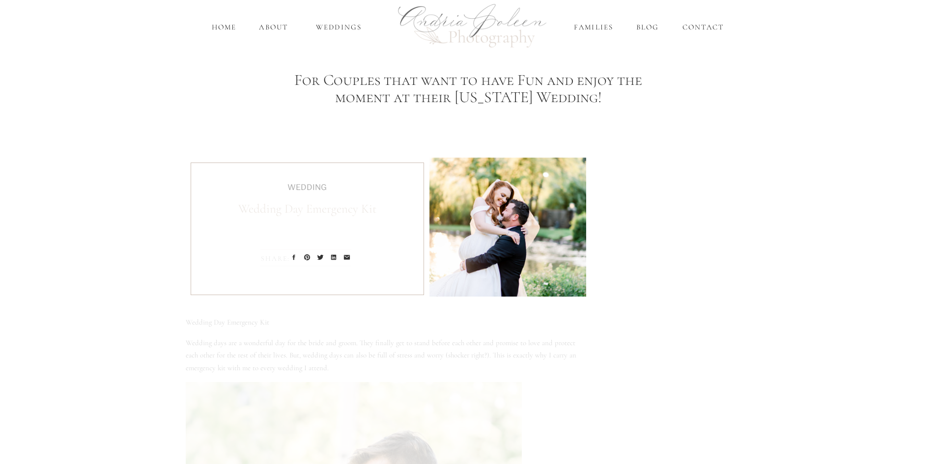  Describe the element at coordinates (703, 27) in the screenshot. I see `nav: Contact` at that location.